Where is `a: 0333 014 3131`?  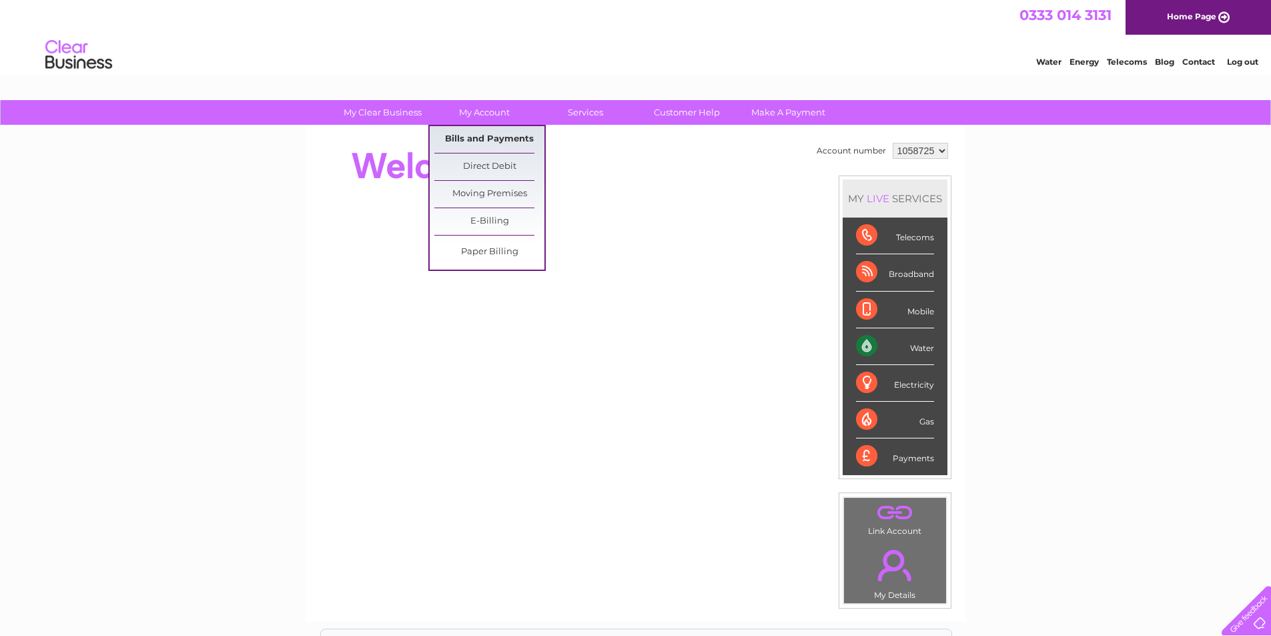 a: 0333 014 3131 is located at coordinates (1065, 15).